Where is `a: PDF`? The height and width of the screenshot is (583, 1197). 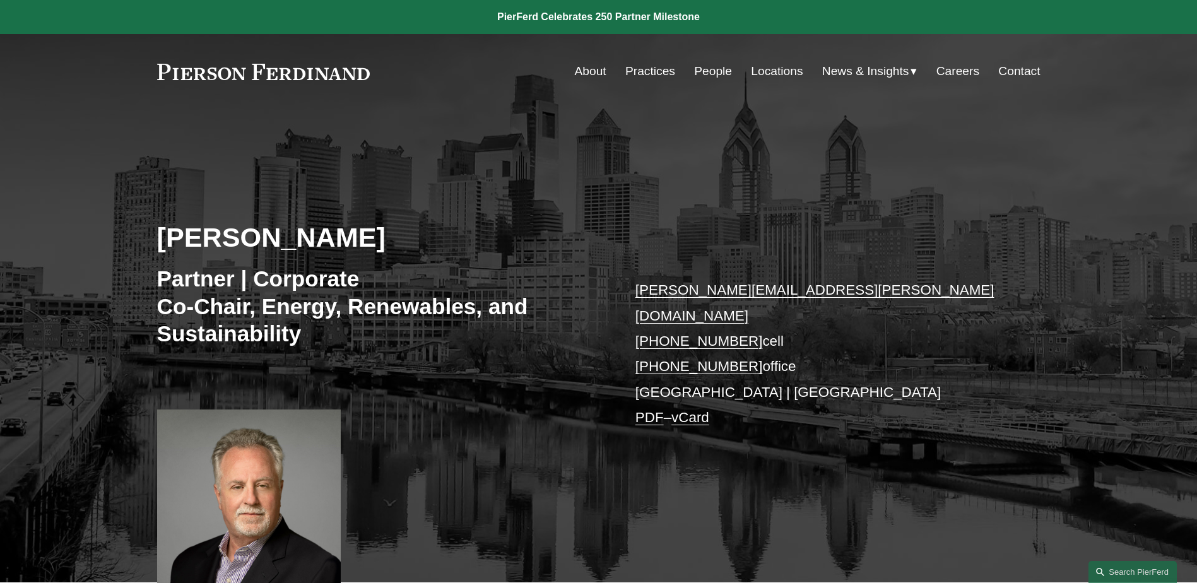
a: PDF is located at coordinates (649, 417).